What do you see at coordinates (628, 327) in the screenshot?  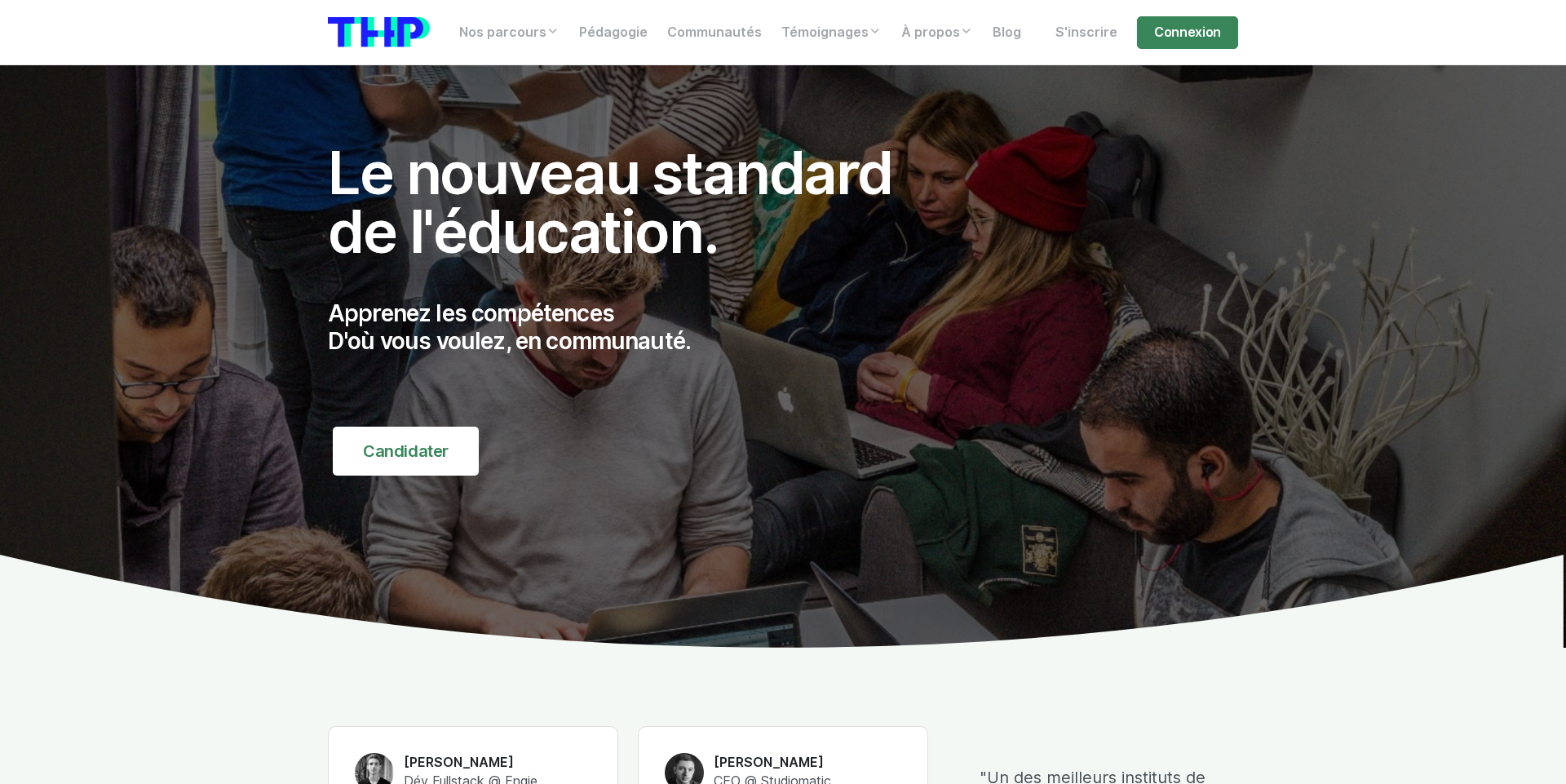 I see `p: Apprenez les compétences D'où vous voulez, en communauté.` at bounding box center [628, 327].